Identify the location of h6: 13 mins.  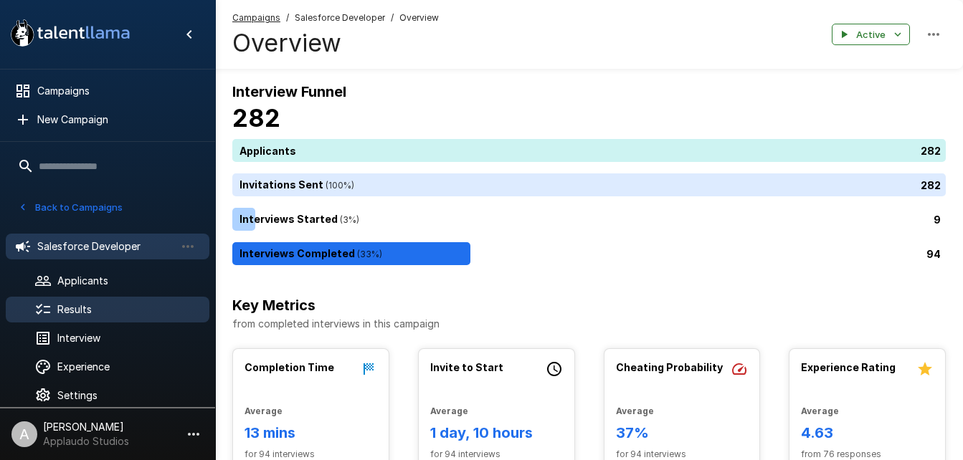
(310, 433).